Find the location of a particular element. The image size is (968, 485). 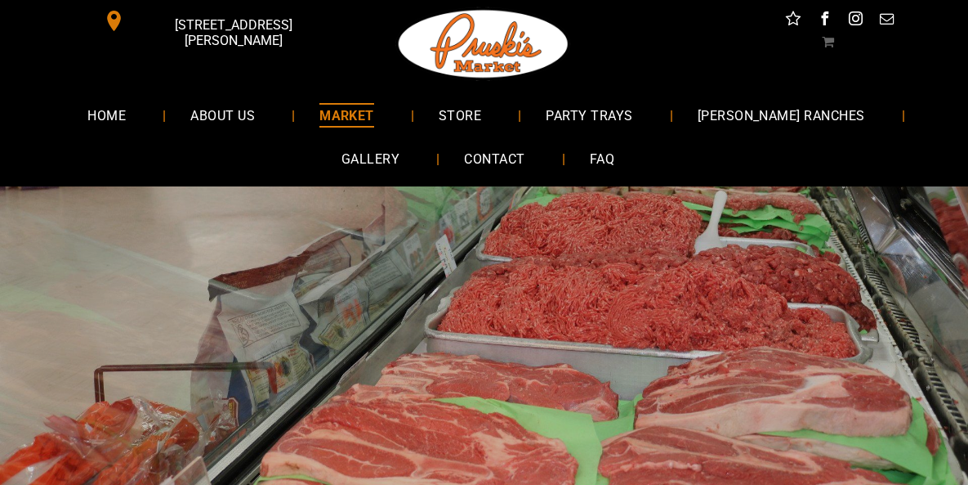

a: MARKET is located at coordinates (347, 114).